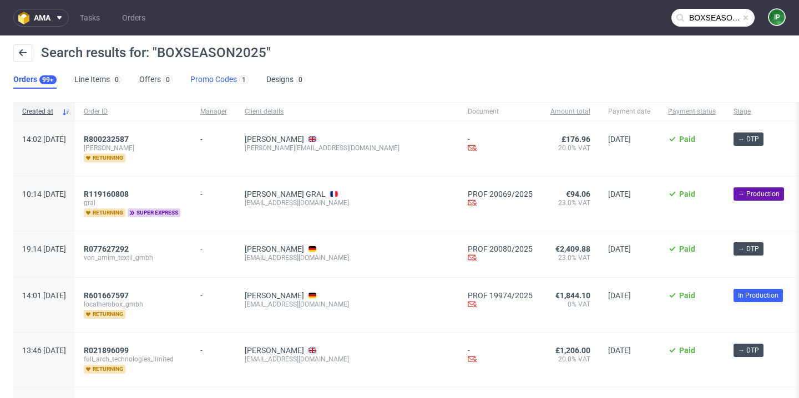 This screenshot has width=799, height=398. I want to click on div: 1, so click(244, 80).